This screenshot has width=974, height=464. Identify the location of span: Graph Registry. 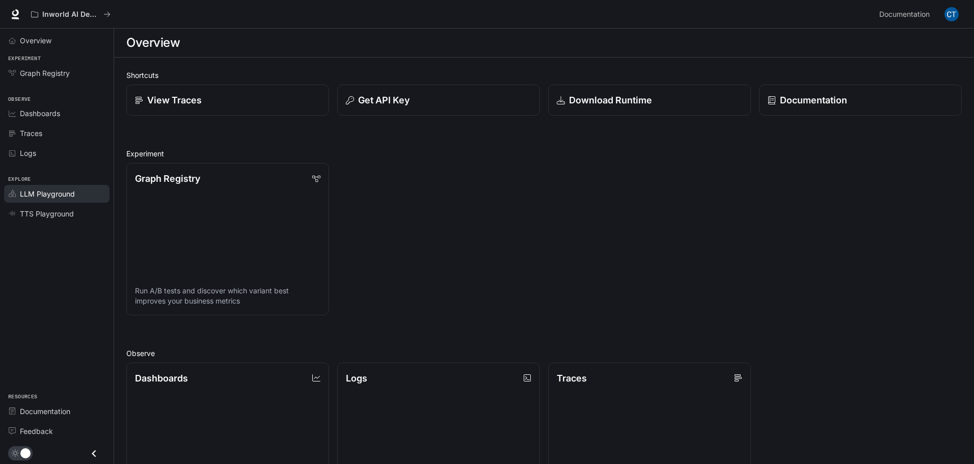
(45, 73).